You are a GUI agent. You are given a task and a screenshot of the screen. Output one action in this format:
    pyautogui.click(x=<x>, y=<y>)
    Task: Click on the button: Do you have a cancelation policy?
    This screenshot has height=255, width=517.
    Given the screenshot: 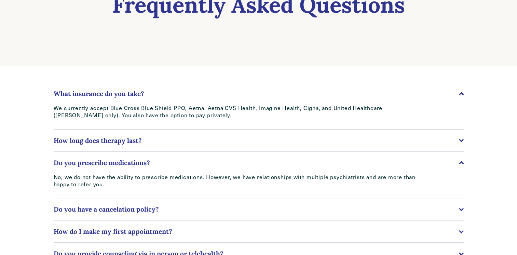 What is the action you would take?
    pyautogui.click(x=258, y=209)
    